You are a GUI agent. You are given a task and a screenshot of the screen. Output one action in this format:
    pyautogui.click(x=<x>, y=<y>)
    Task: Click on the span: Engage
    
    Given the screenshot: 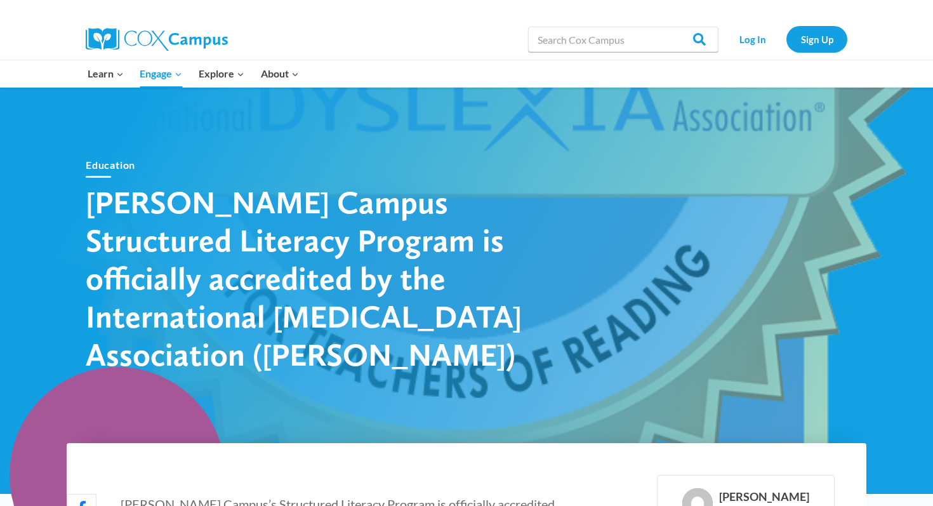 What is the action you would take?
    pyautogui.click(x=161, y=74)
    